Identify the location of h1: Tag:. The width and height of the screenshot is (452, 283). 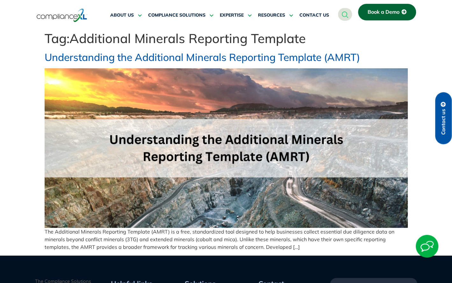
(226, 38).